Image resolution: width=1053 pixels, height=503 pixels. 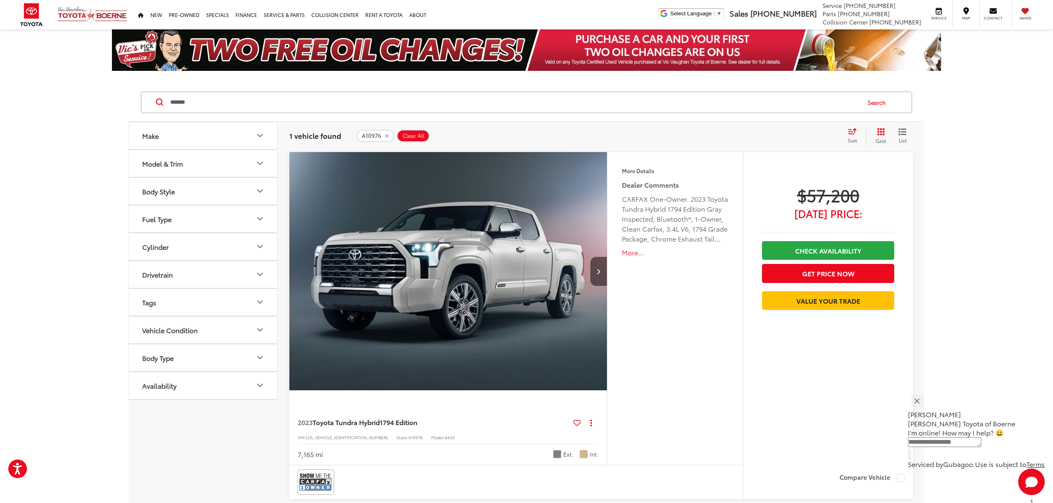 I want to click on span: Sales, so click(x=738, y=13).